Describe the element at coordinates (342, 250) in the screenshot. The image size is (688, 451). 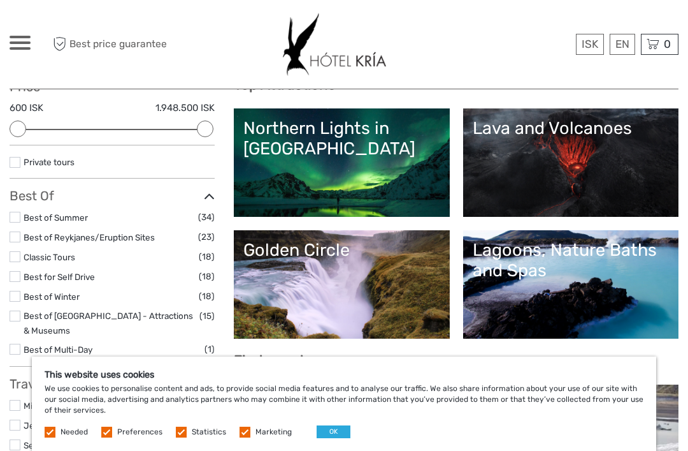
I see `div: Golden Circle` at that location.